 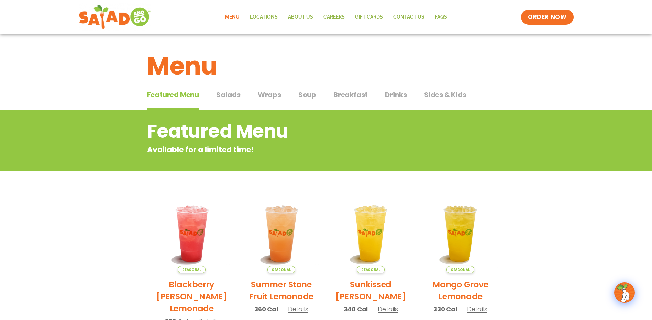 What do you see at coordinates (445, 95) in the screenshot?
I see `span: Sides & Kids` at bounding box center [445, 95].